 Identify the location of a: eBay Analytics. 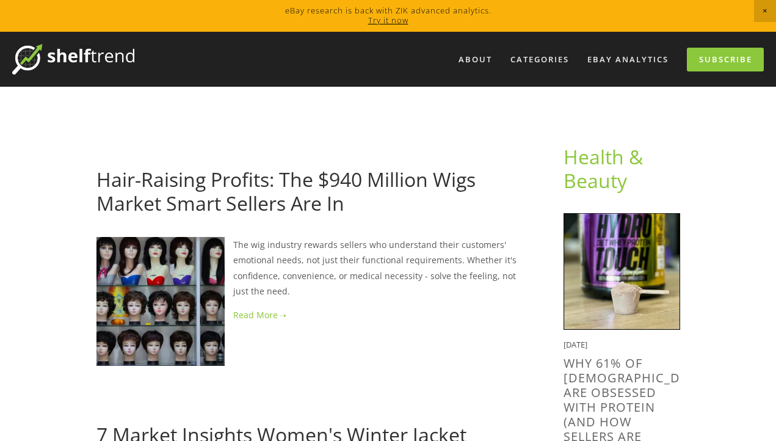
(628, 59).